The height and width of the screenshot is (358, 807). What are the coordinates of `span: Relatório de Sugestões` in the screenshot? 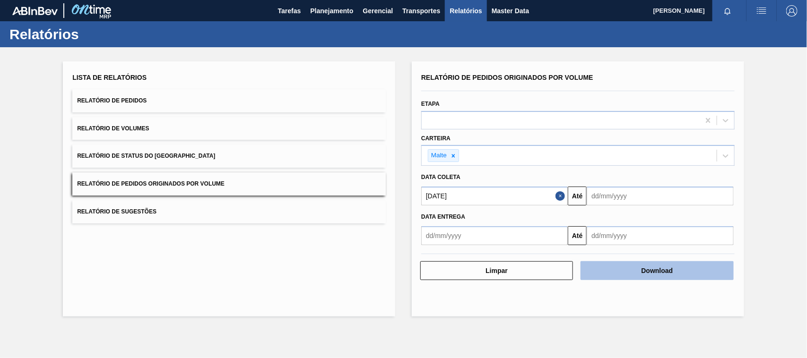 It's located at (117, 212).